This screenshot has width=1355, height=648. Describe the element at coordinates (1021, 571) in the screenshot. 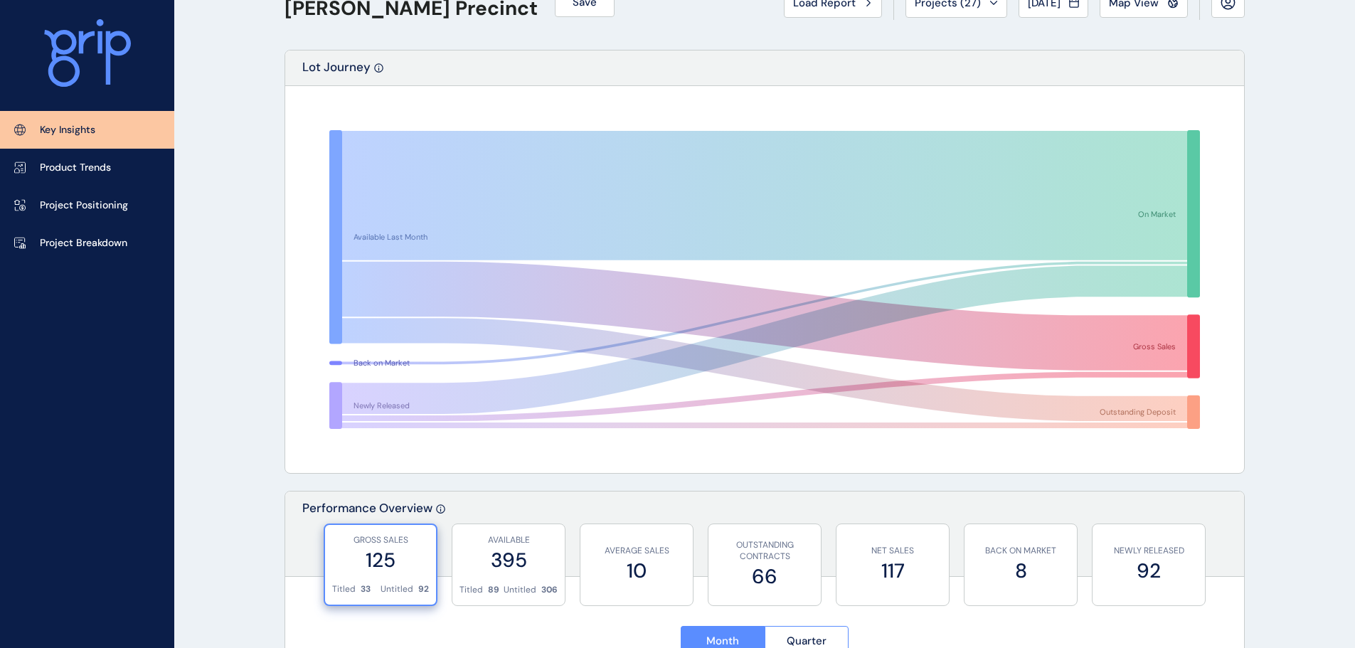

I see `label: 8` at that location.